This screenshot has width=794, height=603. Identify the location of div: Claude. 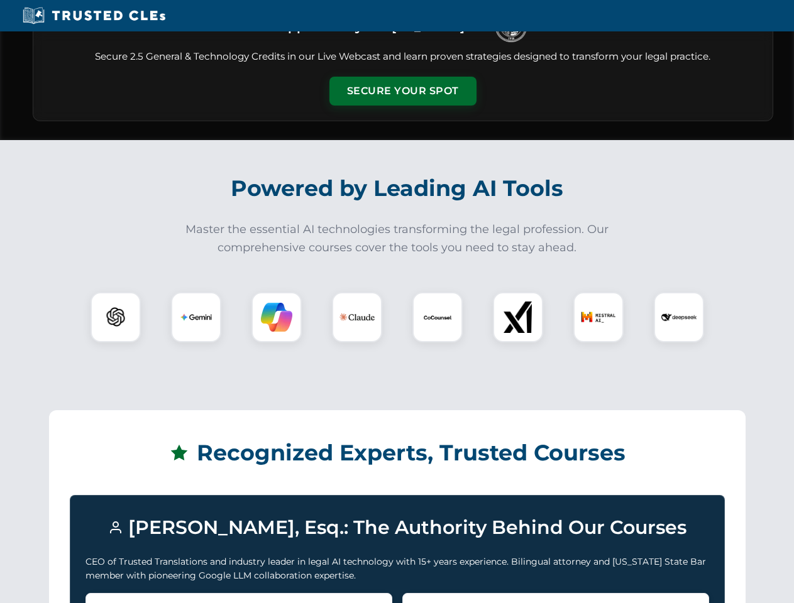
(357, 317).